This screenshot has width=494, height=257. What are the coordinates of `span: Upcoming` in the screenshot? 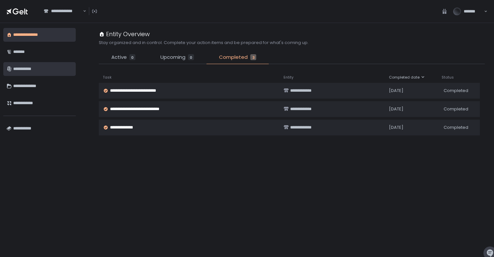 It's located at (173, 57).